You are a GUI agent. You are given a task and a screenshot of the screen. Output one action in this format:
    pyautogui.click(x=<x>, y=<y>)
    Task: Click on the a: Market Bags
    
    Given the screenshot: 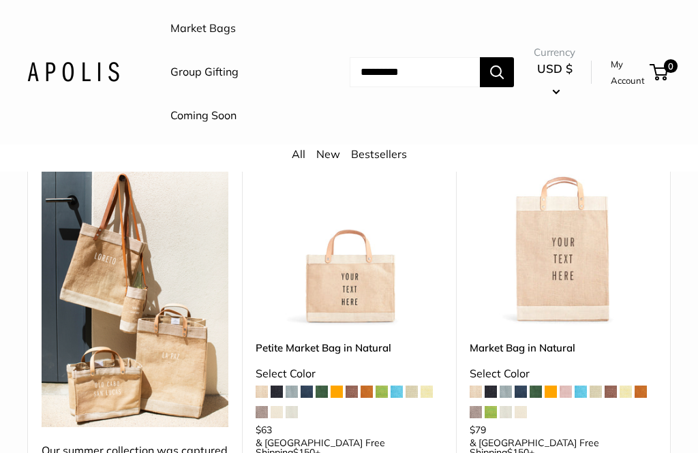 What is the action you would take?
    pyautogui.click(x=203, y=29)
    